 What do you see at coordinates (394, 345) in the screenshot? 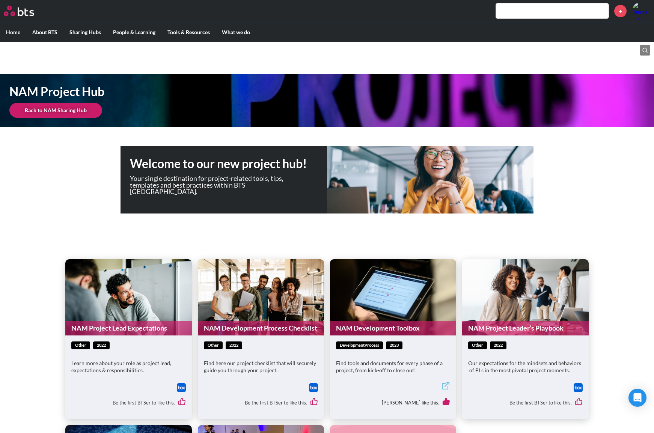
I see `span: 2023` at bounding box center [394, 345].